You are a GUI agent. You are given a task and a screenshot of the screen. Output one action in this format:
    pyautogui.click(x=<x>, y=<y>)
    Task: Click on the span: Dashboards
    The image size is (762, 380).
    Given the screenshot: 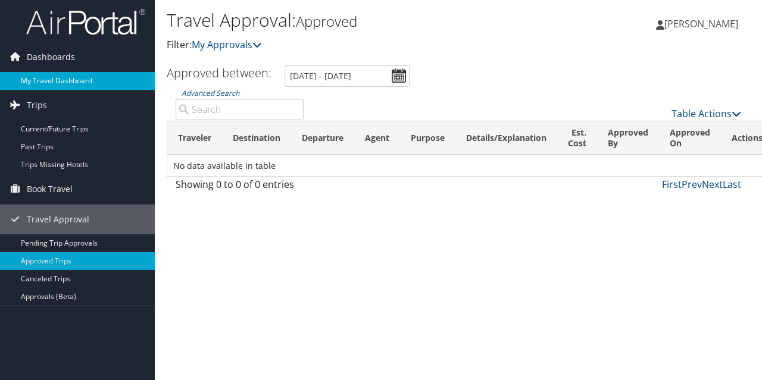 What is the action you would take?
    pyautogui.click(x=51, y=57)
    